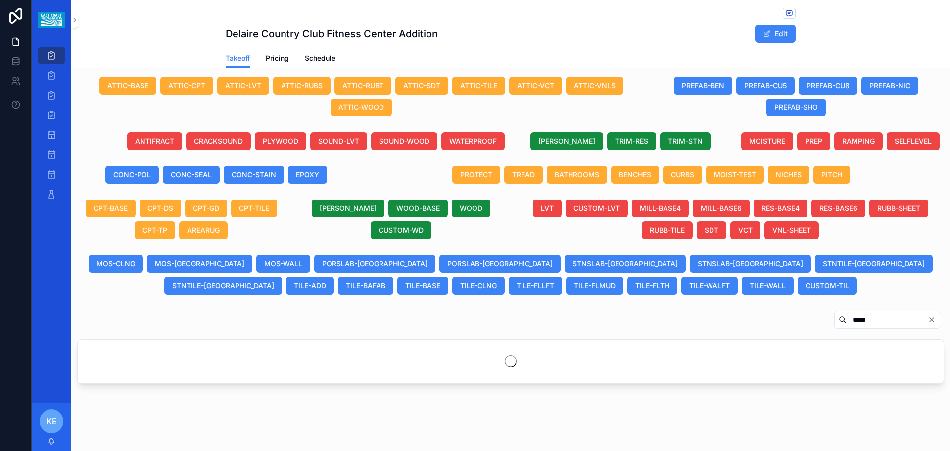 Image resolution: width=950 pixels, height=451 pixels. I want to click on span: RUBB-TILE, so click(667, 230).